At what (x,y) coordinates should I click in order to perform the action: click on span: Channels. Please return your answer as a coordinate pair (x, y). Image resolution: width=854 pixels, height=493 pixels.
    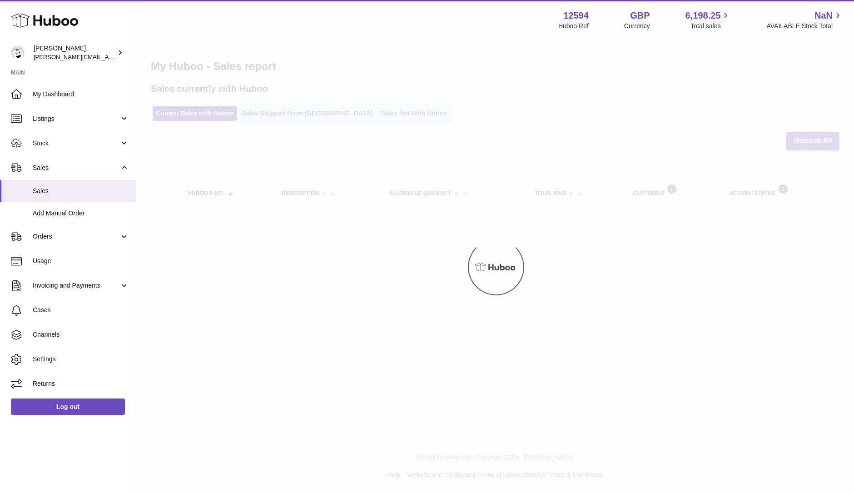
    Looking at the image, I should click on (81, 334).